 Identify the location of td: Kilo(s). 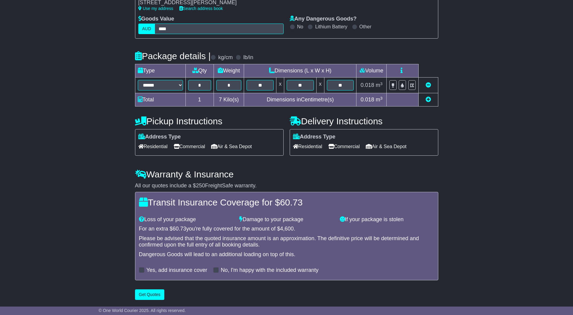
(229, 100).